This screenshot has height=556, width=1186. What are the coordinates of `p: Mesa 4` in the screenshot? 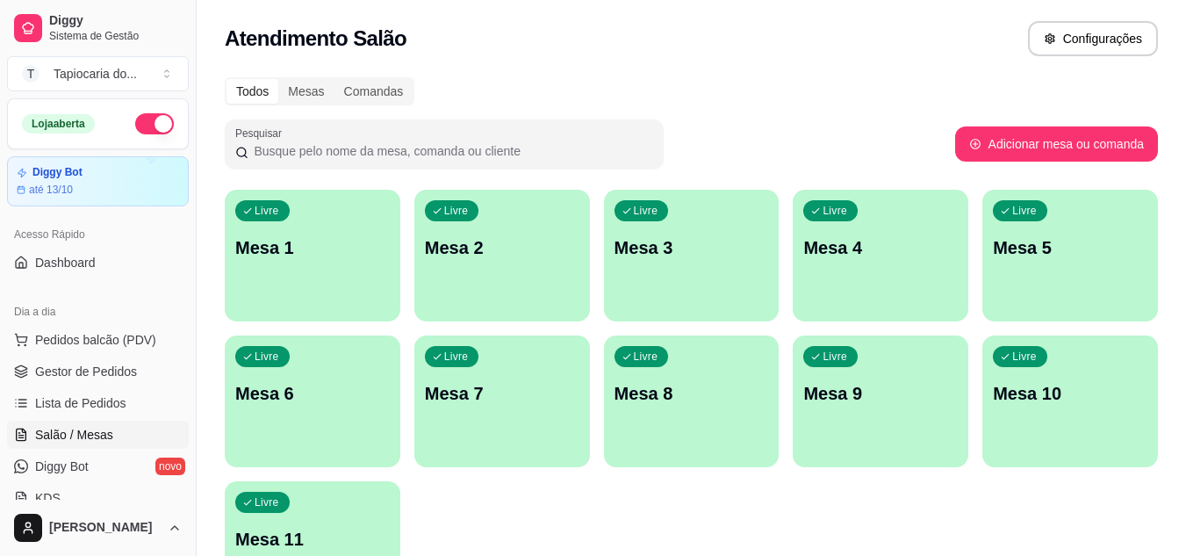 It's located at (880, 247).